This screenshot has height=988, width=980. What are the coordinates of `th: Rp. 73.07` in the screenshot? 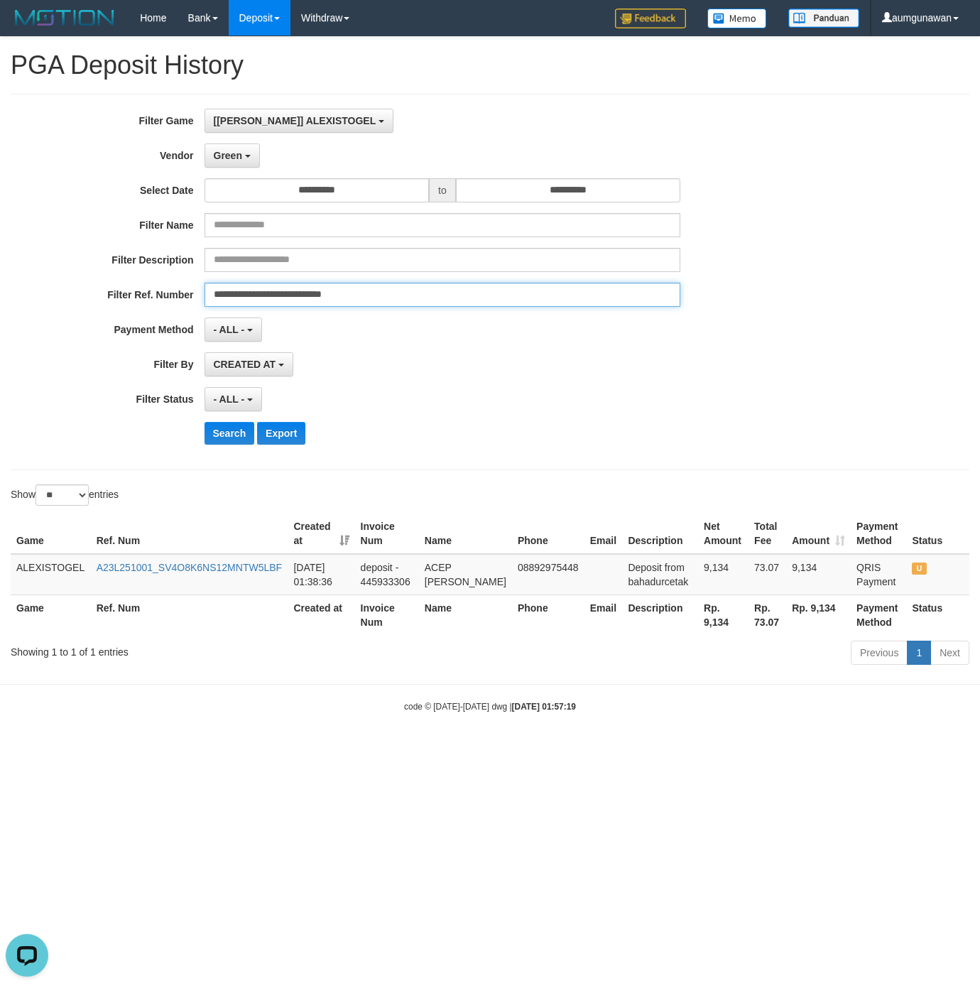 It's located at (767, 614).